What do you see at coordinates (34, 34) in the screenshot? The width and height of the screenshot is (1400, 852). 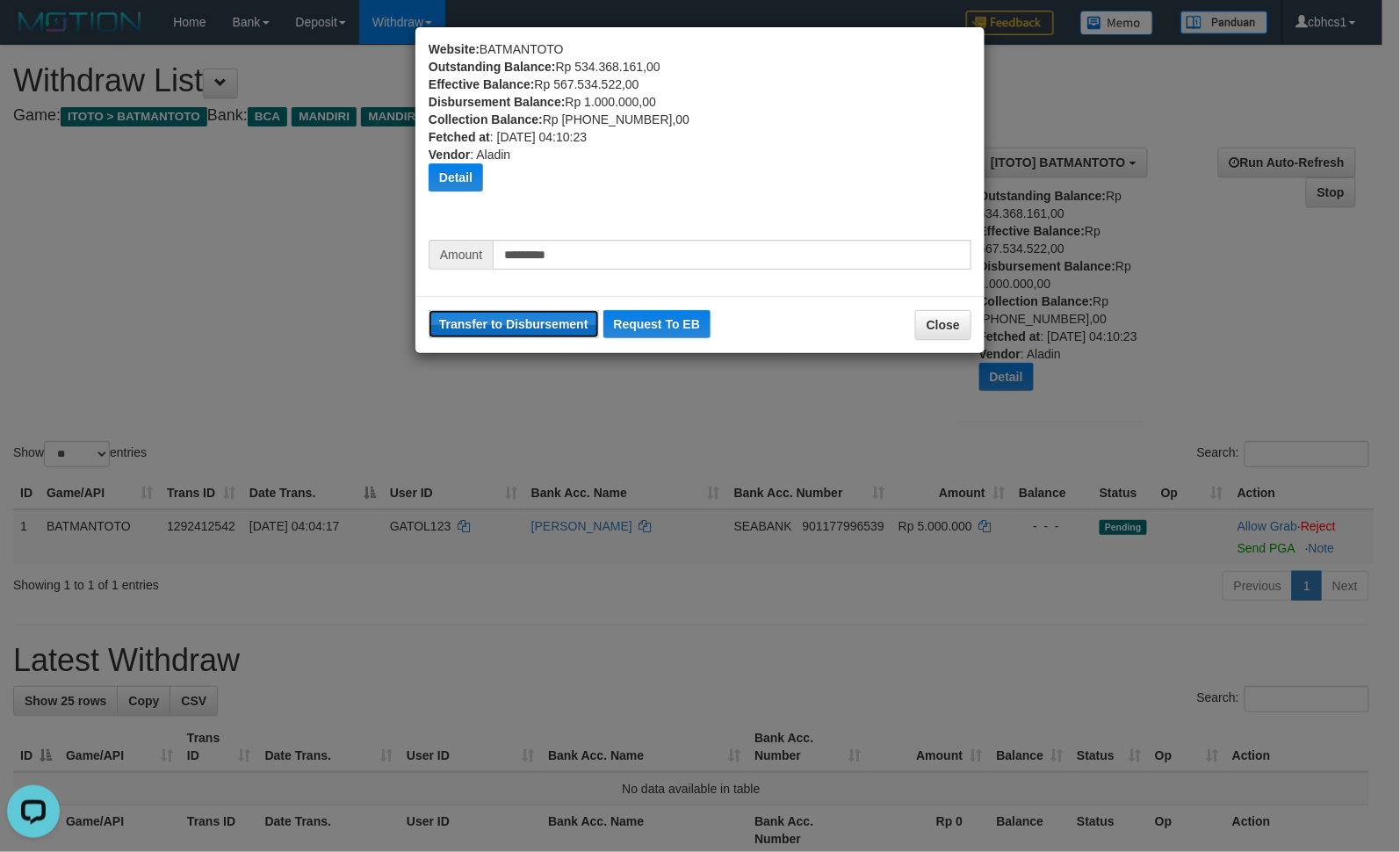 I see `button: Open LiveChat chat widget` at bounding box center [34, 34].